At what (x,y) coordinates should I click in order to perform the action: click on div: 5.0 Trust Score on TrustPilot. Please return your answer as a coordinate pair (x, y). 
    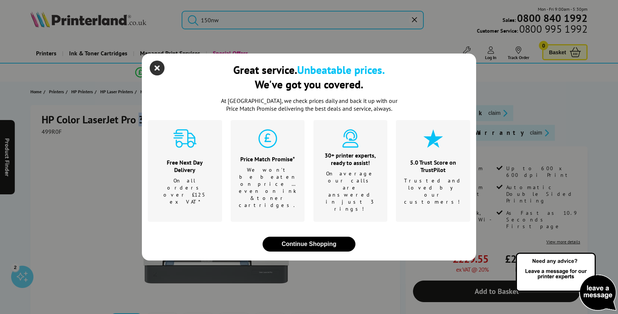
    Looking at the image, I should click on (433, 166).